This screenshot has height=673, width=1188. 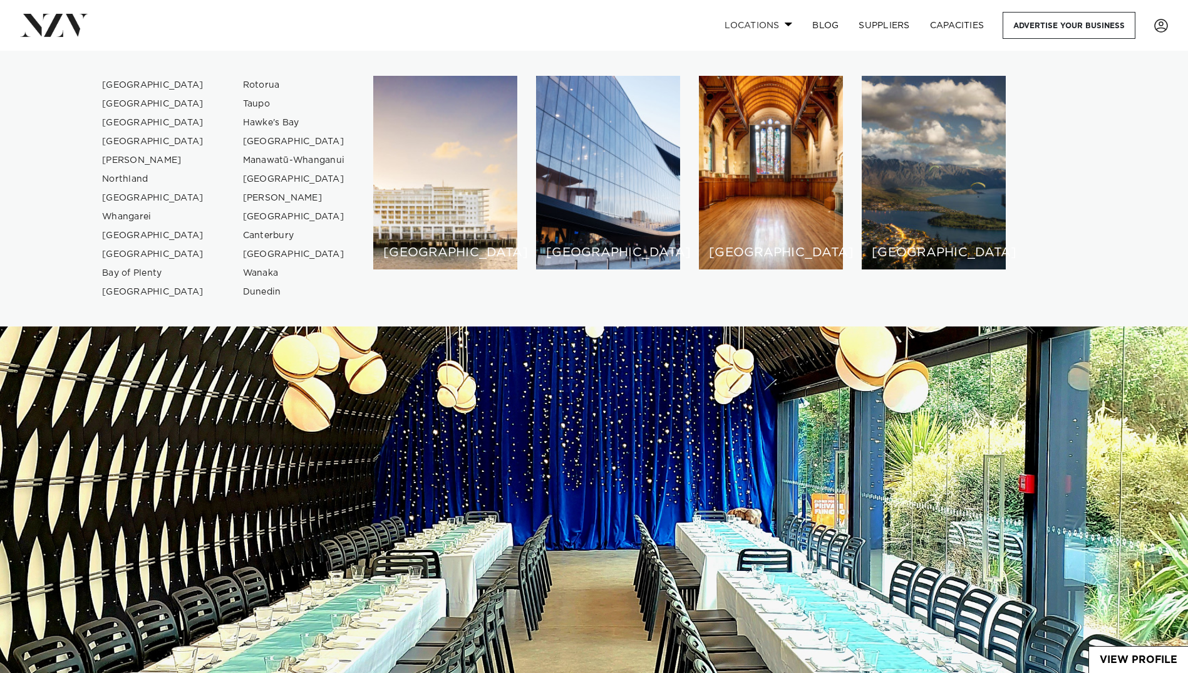 What do you see at coordinates (1069, 25) in the screenshot?
I see `a: Advertise your business` at bounding box center [1069, 25].